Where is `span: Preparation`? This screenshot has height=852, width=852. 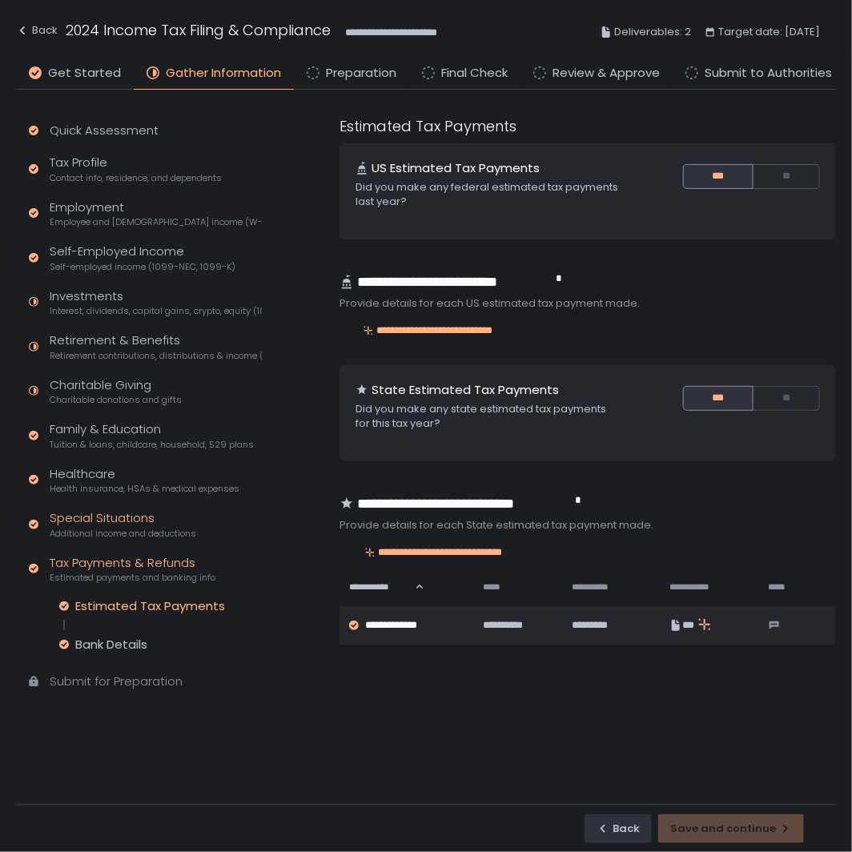
span: Preparation is located at coordinates (361, 73).